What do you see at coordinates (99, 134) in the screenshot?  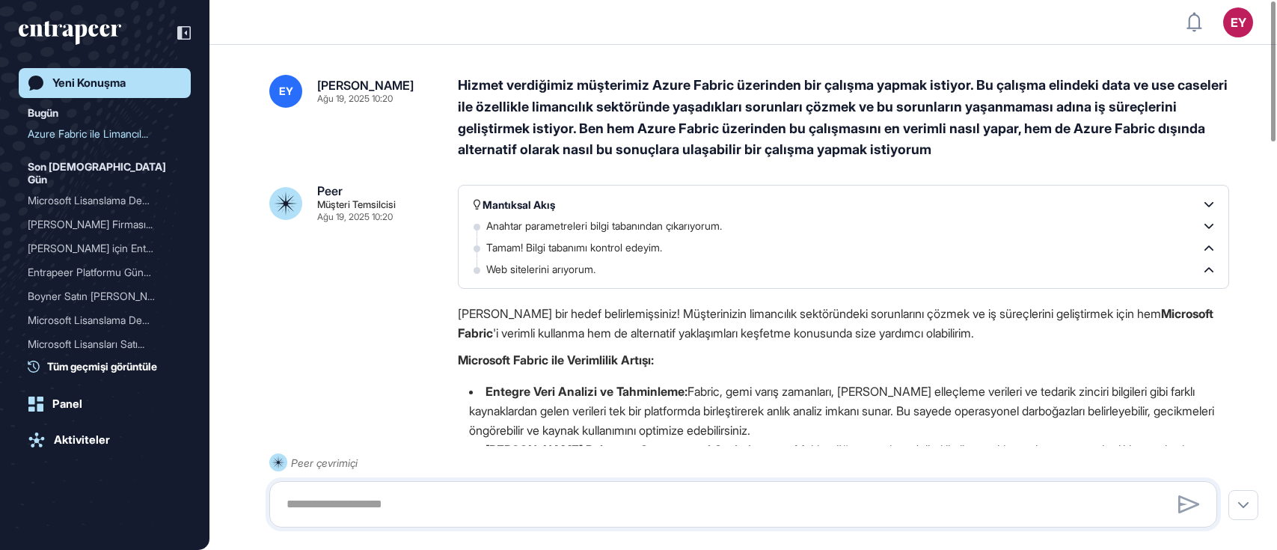 I see `div: Azure Fabric ile Limancıl...` at bounding box center [99, 134].